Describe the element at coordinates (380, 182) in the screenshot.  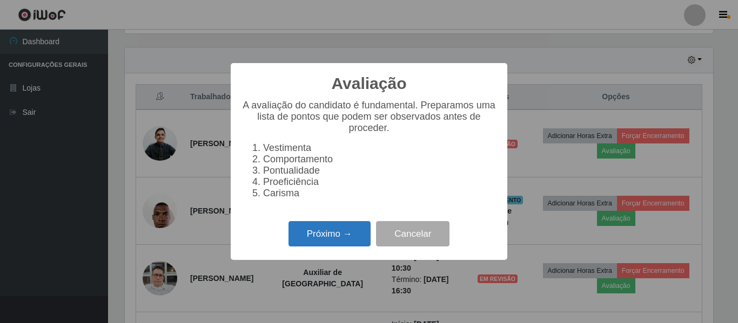
I see `li: Proeficiência` at that location.